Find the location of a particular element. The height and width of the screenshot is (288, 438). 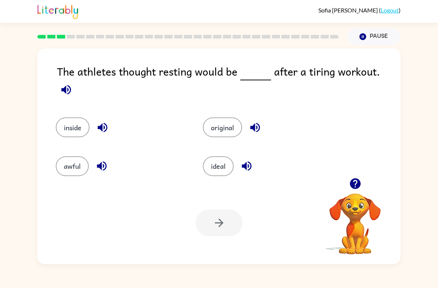

img: Literably is located at coordinates (58, 11).